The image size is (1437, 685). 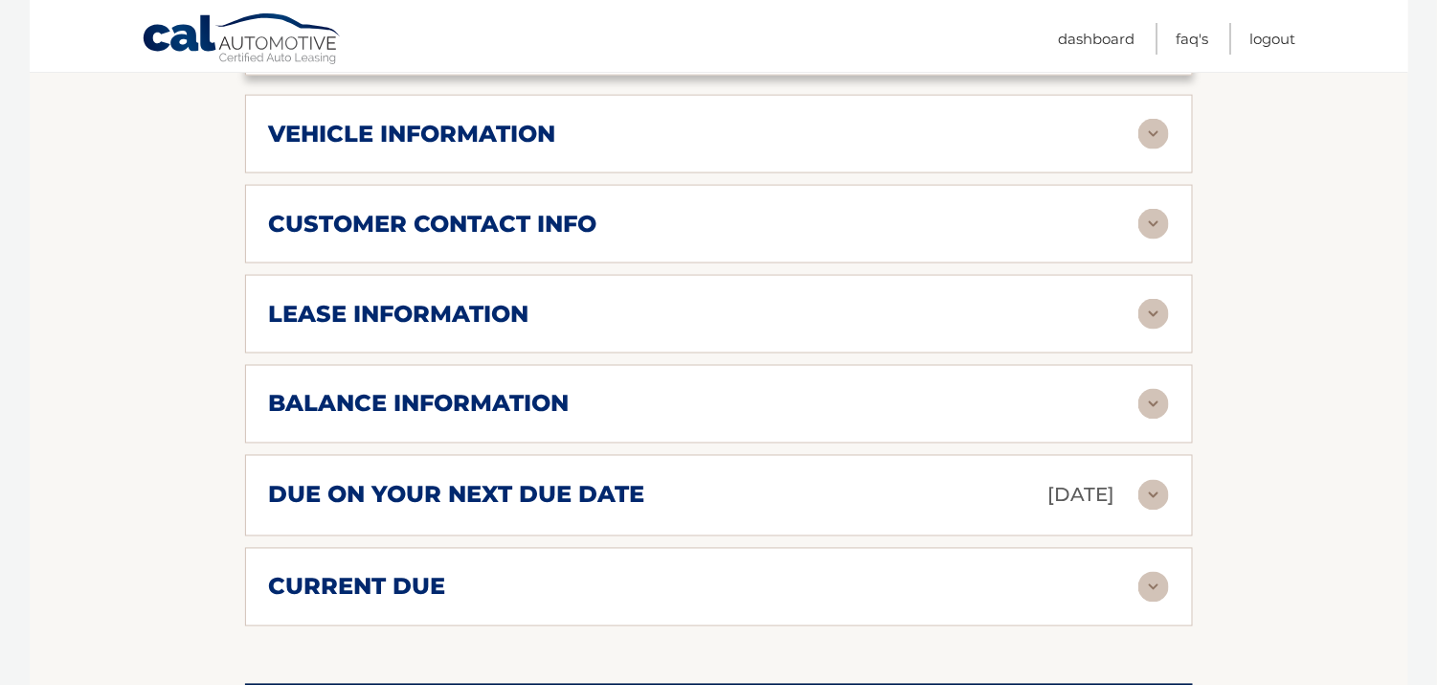 What do you see at coordinates (1097, 38) in the screenshot?
I see `a: Dashboard` at bounding box center [1097, 38].